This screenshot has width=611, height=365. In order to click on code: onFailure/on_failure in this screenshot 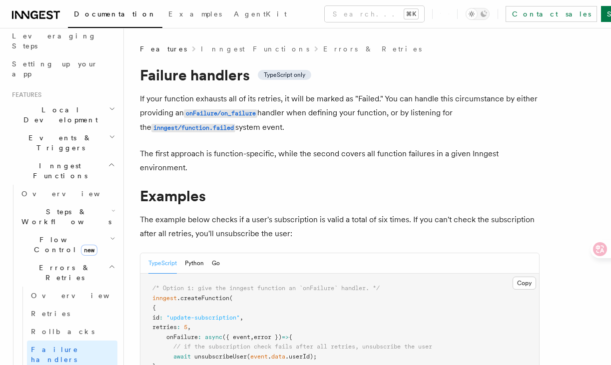, I will do `click(220, 113)`.